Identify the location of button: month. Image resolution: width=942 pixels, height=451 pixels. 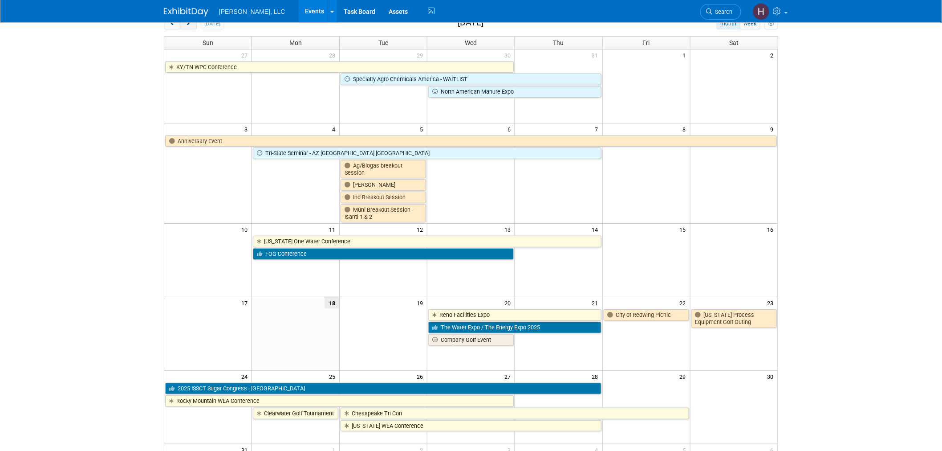
(729, 24).